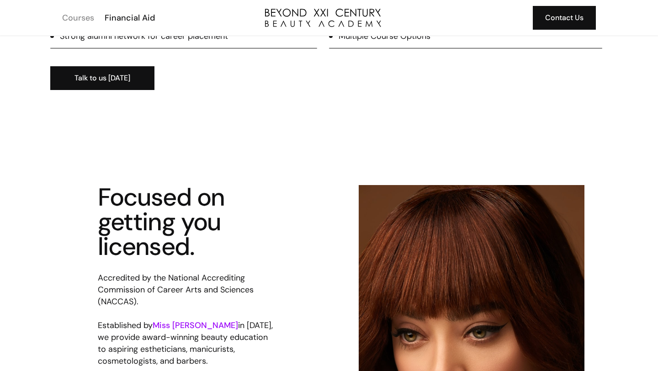 Image resolution: width=658 pixels, height=371 pixels. What do you see at coordinates (565, 18) in the screenshot?
I see `a: Contact Us` at bounding box center [565, 18].